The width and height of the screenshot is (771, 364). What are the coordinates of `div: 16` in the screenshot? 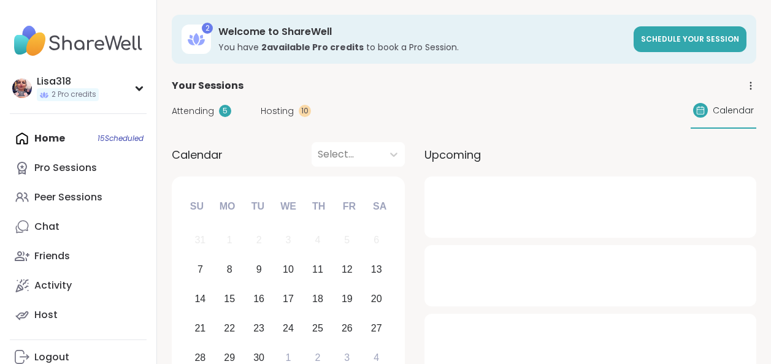 It's located at (259, 299).